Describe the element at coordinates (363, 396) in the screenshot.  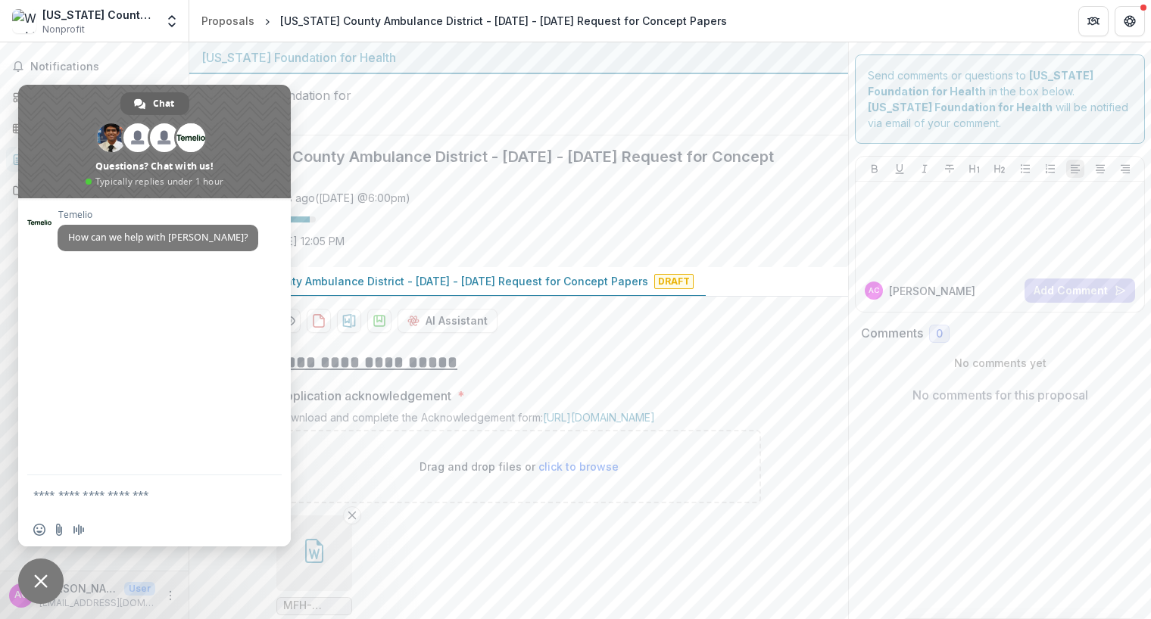
I see `p: Application acknowledgement` at that location.